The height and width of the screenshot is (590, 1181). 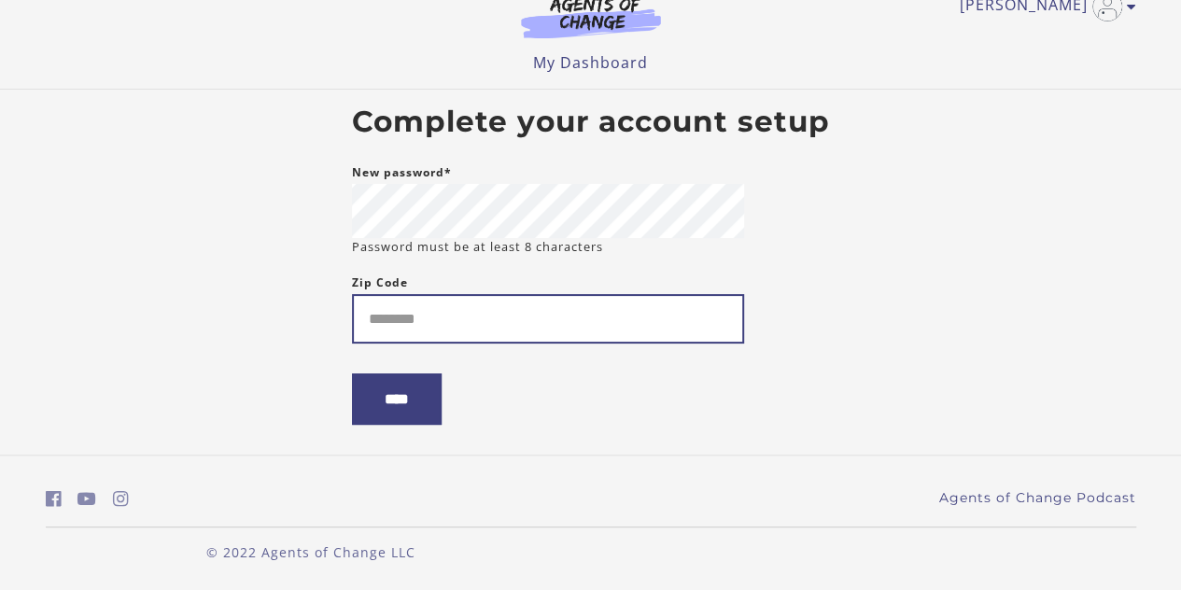 What do you see at coordinates (120, 499) in the screenshot?
I see `a: https://www.instagram.com/agentsofchangeprep/ (Open in a new window)` at bounding box center [120, 499].